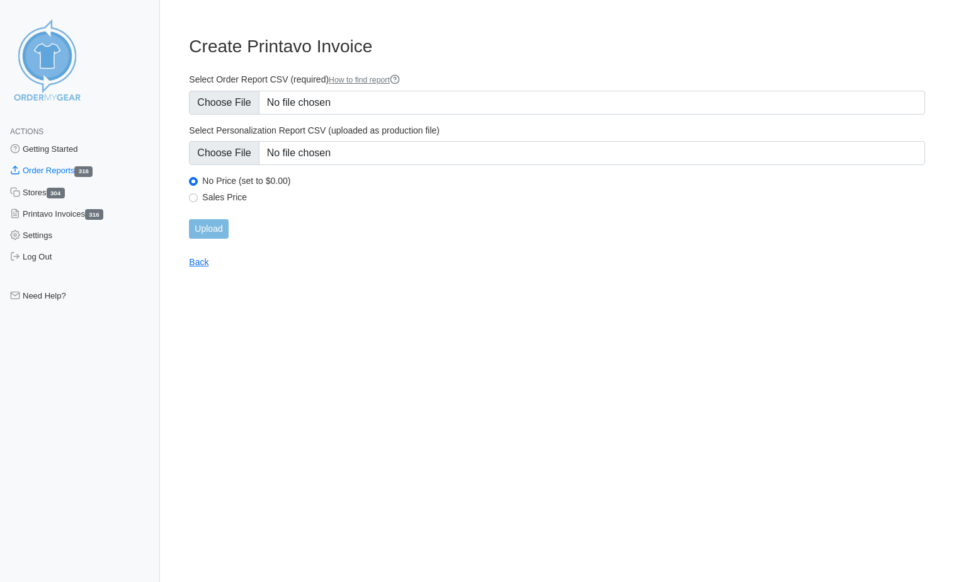  I want to click on h3: Create Printavo Invoice, so click(557, 47).